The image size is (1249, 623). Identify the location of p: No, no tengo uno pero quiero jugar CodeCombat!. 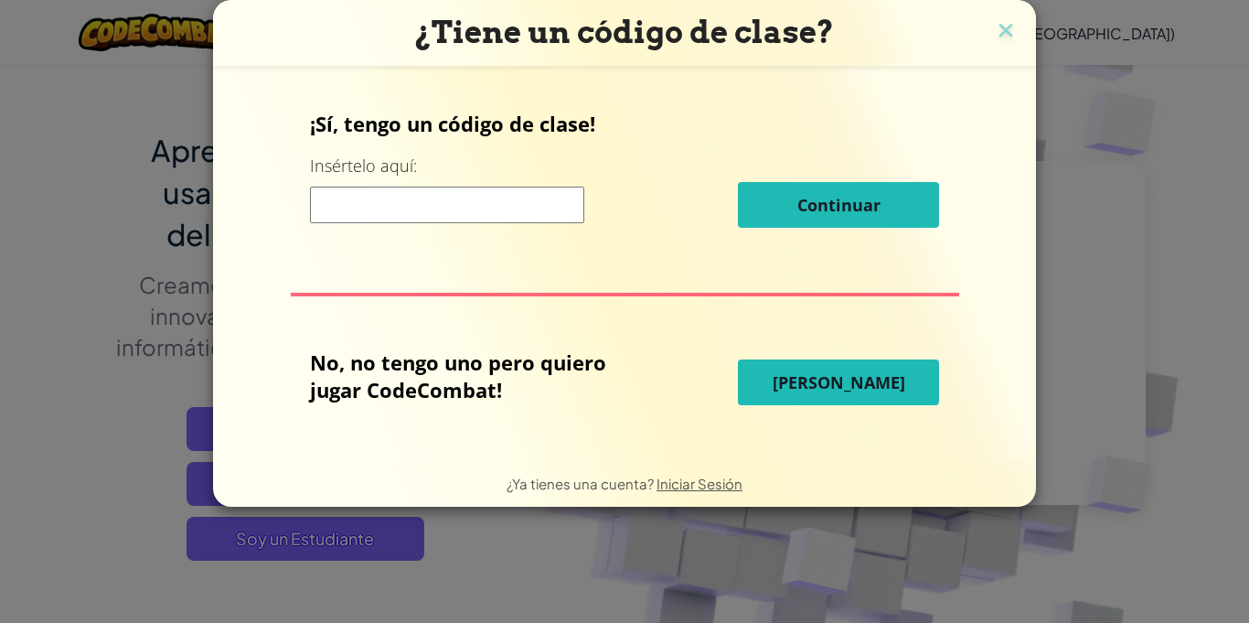
(478, 376).